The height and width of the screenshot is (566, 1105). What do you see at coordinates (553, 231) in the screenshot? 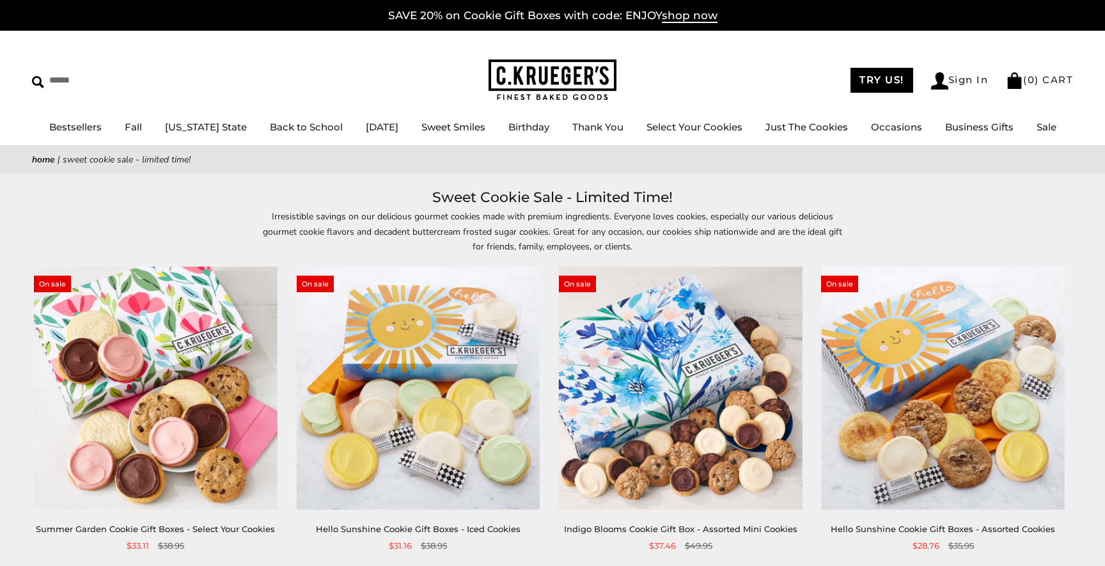
I see `p: Irresistible savings on our delicious gourmet cookies made with premium ingredients. Everyone lov...` at bounding box center [553, 231].